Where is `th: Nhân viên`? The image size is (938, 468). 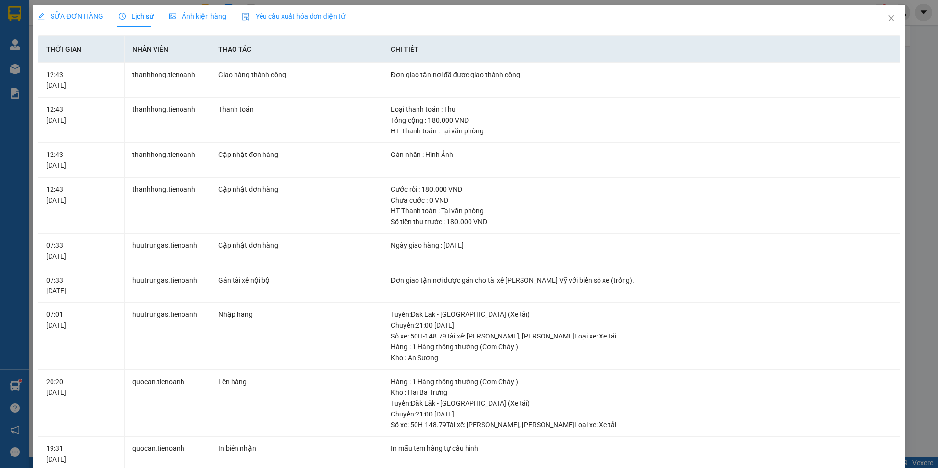
th: Nhân viên is located at coordinates (168, 49).